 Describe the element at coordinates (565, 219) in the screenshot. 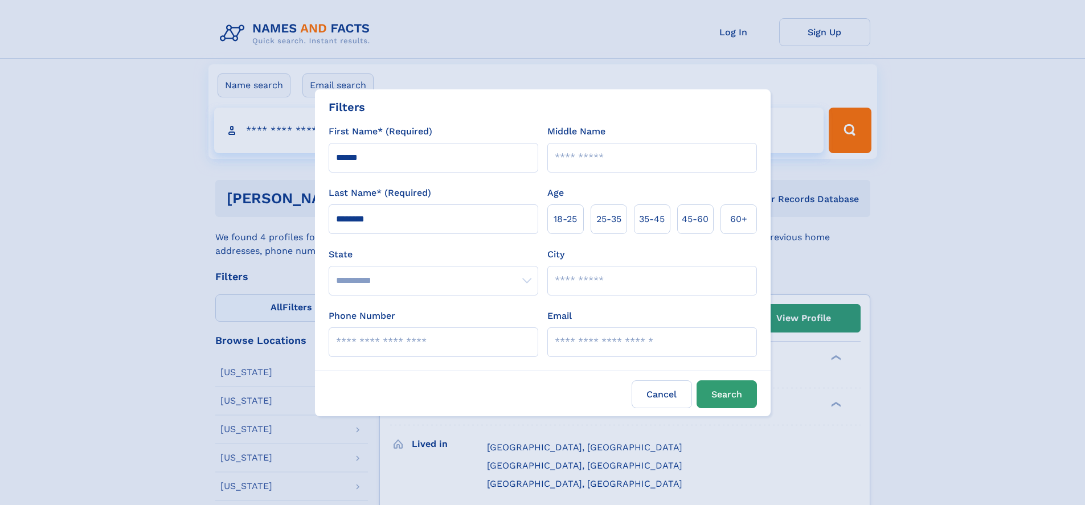

I see `span: 18‑25` at that location.